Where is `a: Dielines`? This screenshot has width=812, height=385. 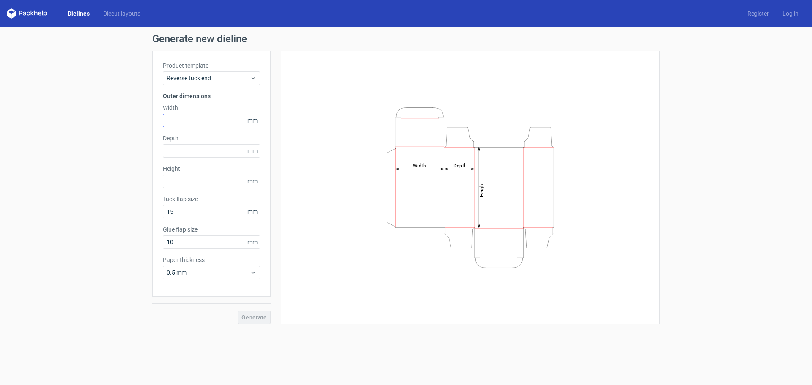
a: Dielines is located at coordinates (79, 14).